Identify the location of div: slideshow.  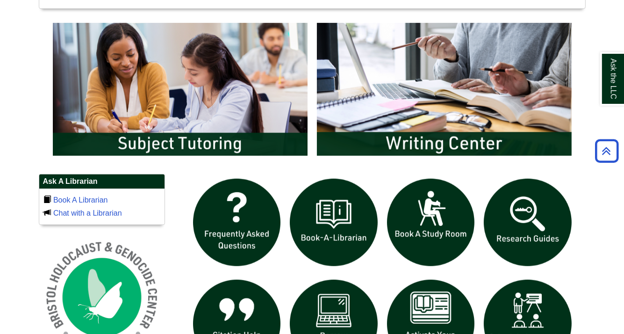
(312, 91).